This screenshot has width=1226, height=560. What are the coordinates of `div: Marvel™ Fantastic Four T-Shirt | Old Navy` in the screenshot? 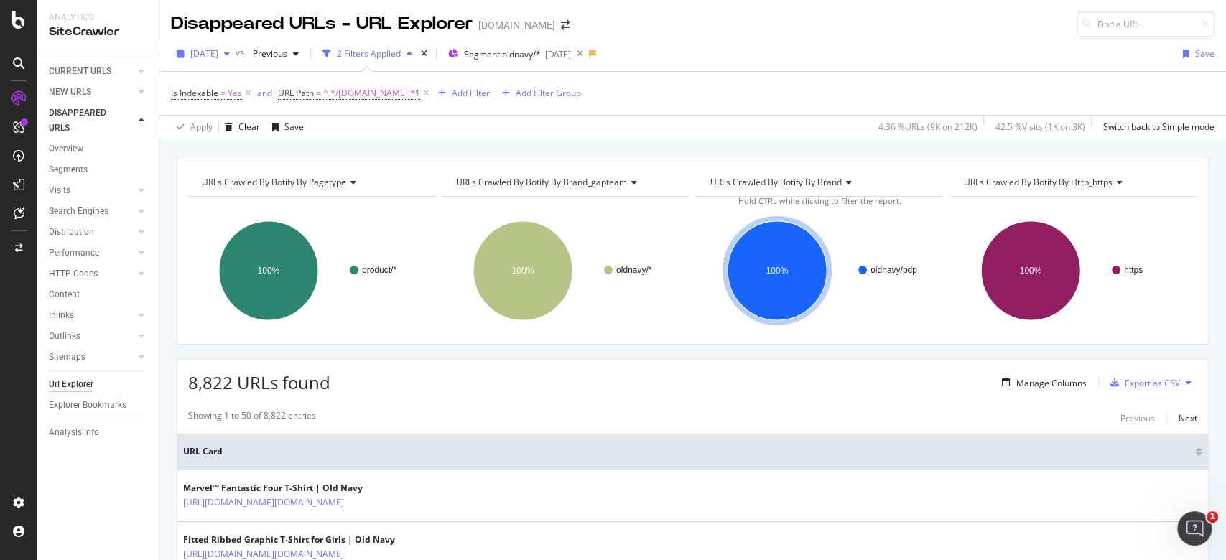 It's located at (295, 489).